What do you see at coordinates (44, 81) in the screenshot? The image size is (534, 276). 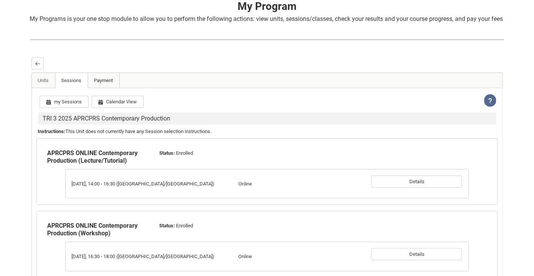 I see `li: Units` at bounding box center [44, 81].